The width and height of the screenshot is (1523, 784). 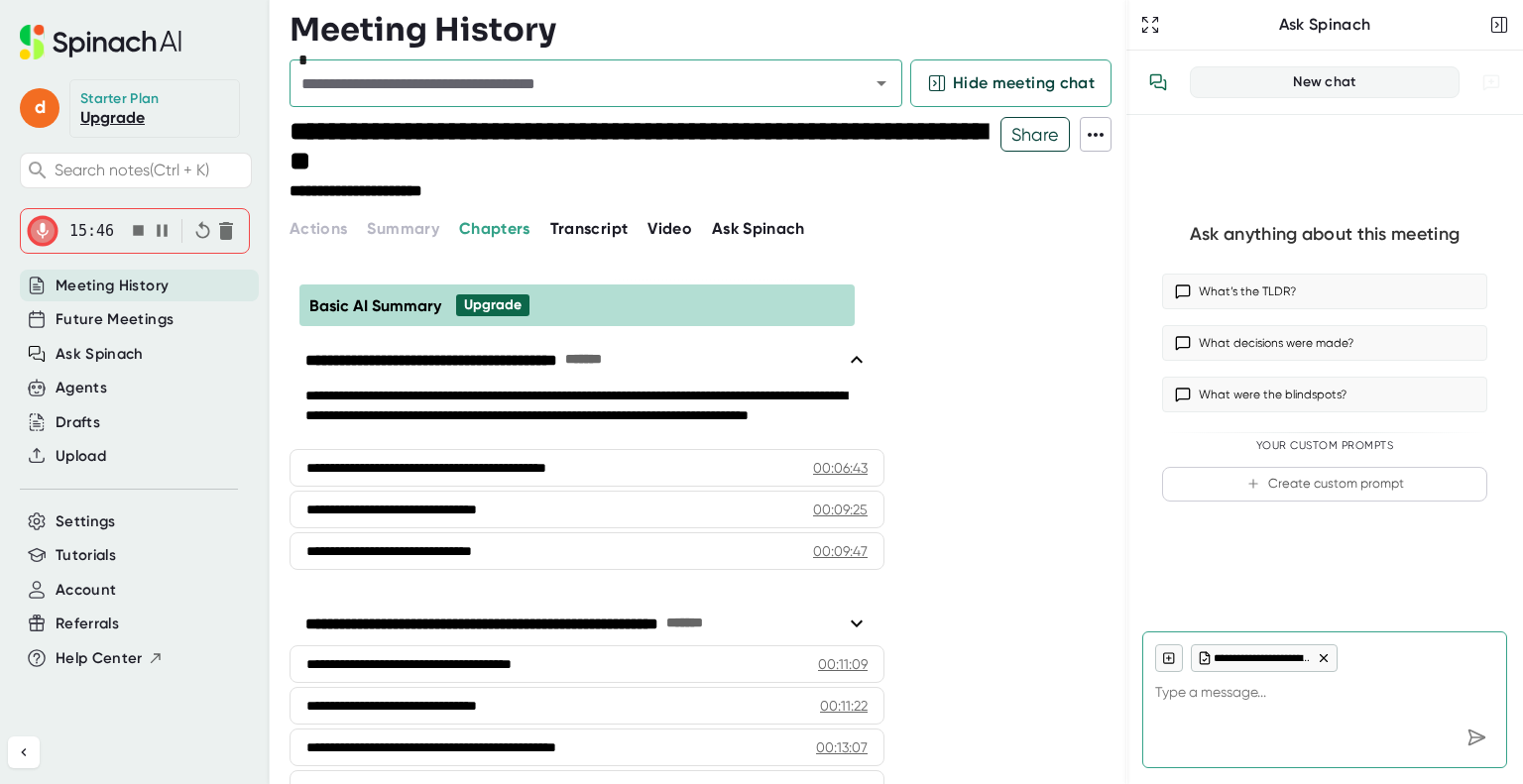 What do you see at coordinates (114, 319) in the screenshot?
I see `button: Future Meetings` at bounding box center [114, 319].